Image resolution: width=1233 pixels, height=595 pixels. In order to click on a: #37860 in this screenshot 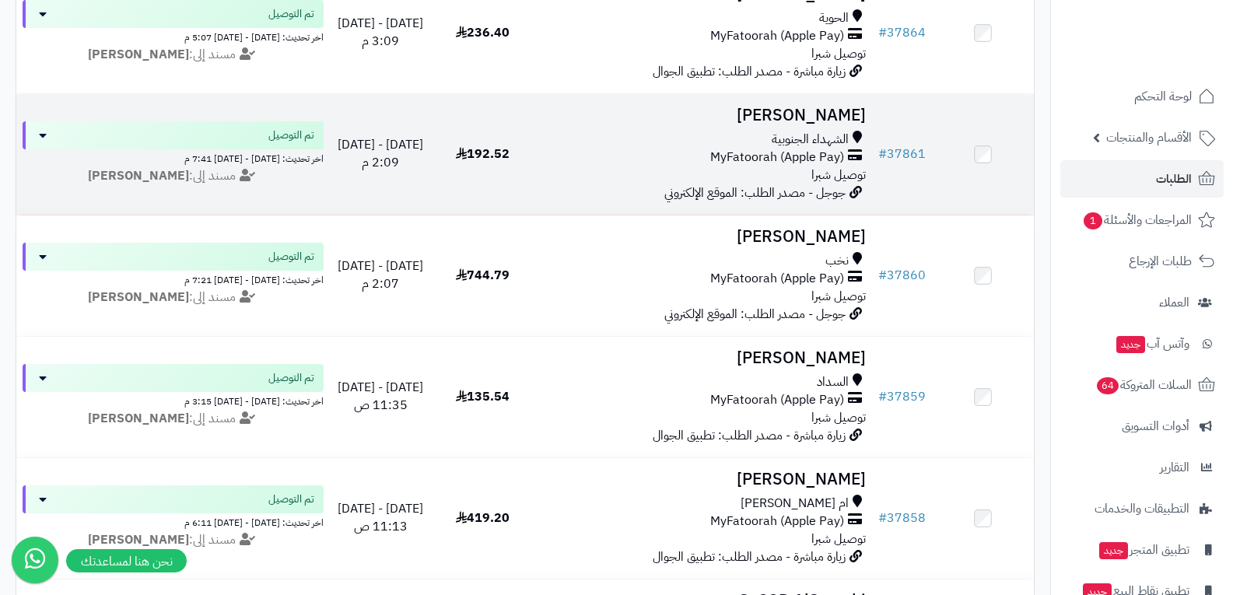, I will do `click(902, 275)`.